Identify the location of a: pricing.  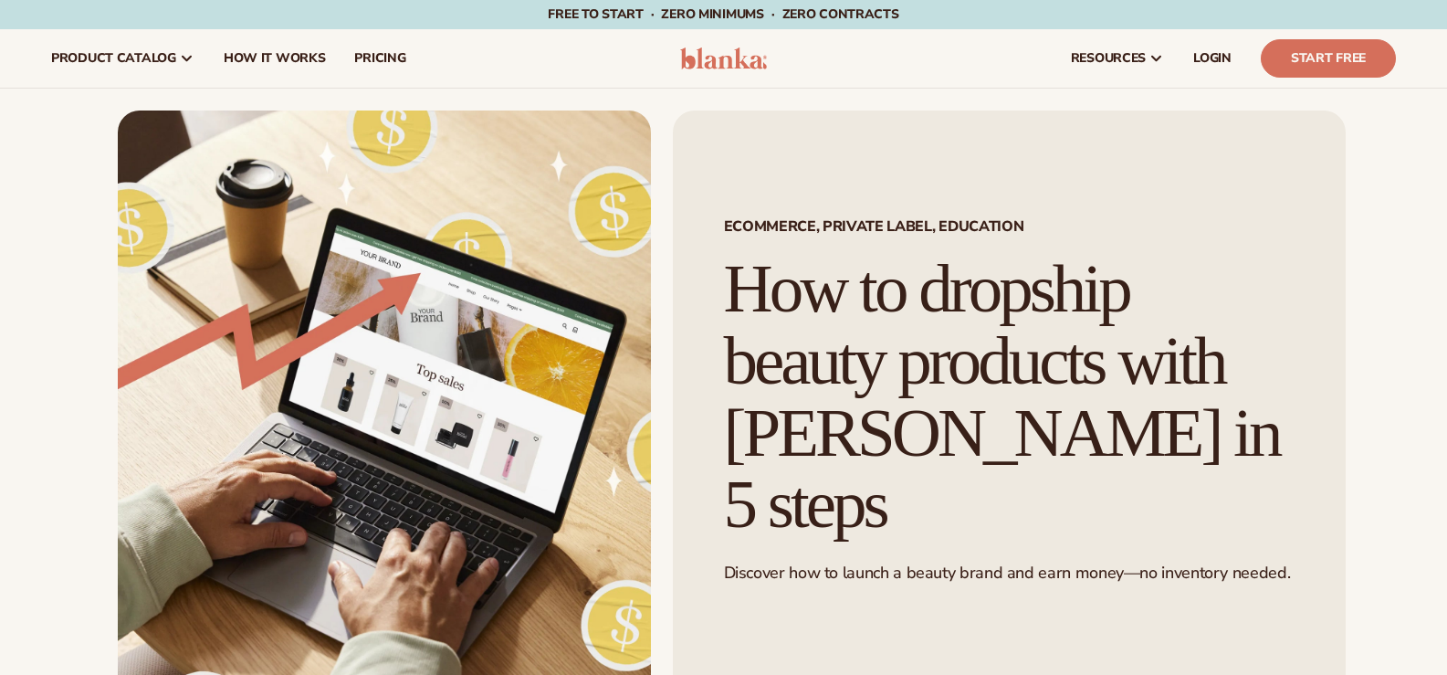
(380, 58).